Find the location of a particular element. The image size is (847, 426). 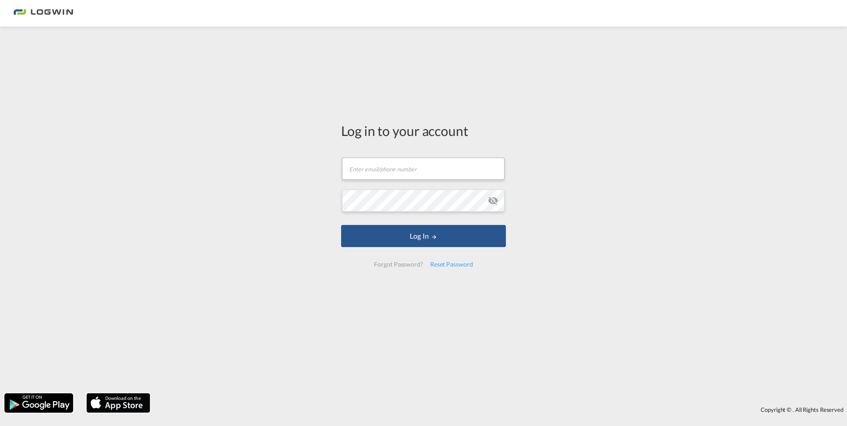

button: LOGIN is located at coordinates (424, 236).